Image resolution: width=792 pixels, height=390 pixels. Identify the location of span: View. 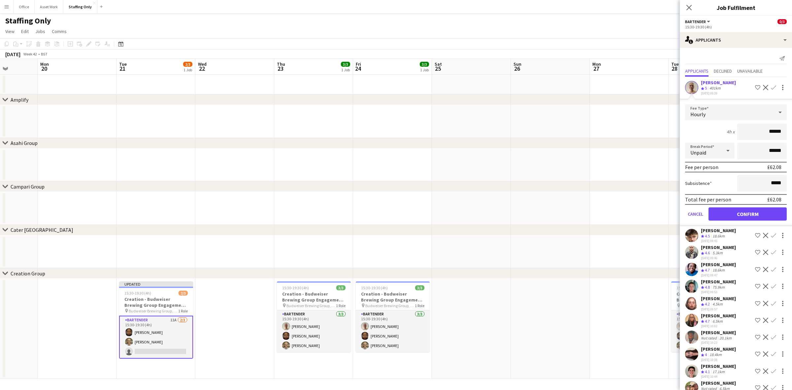
(10, 31).